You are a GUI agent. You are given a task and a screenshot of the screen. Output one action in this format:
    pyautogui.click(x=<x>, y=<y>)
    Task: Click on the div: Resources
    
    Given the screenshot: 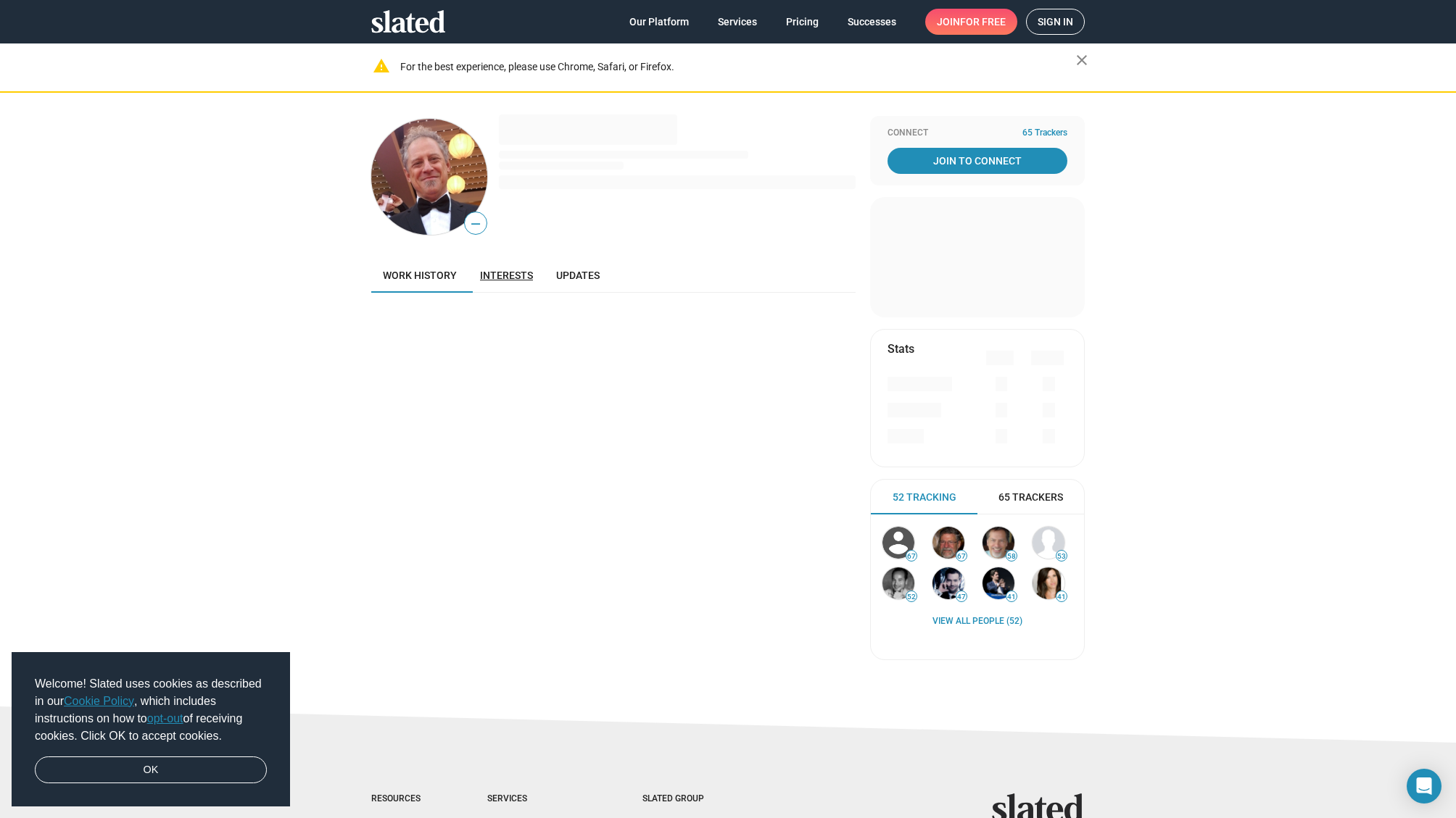 What is the action you would take?
    pyautogui.click(x=401, y=799)
    